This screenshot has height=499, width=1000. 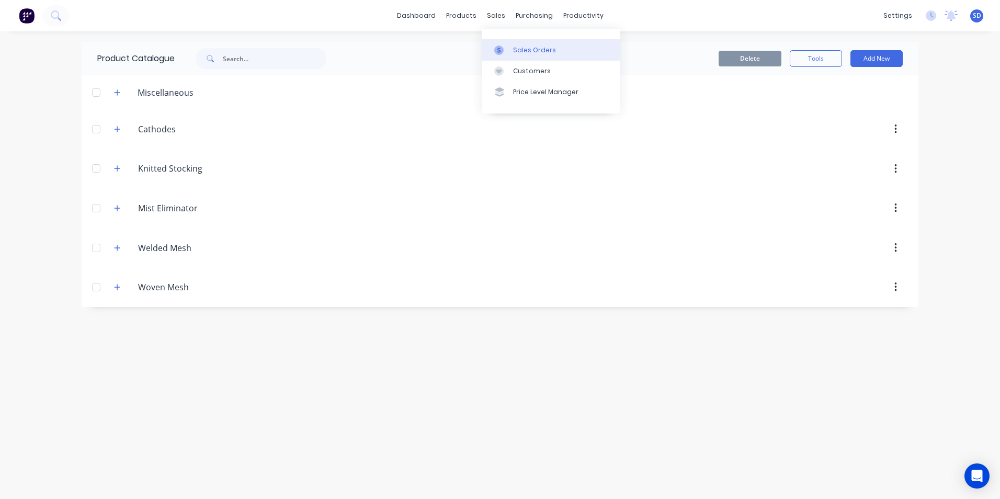 I want to click on a: Customers, so click(x=551, y=71).